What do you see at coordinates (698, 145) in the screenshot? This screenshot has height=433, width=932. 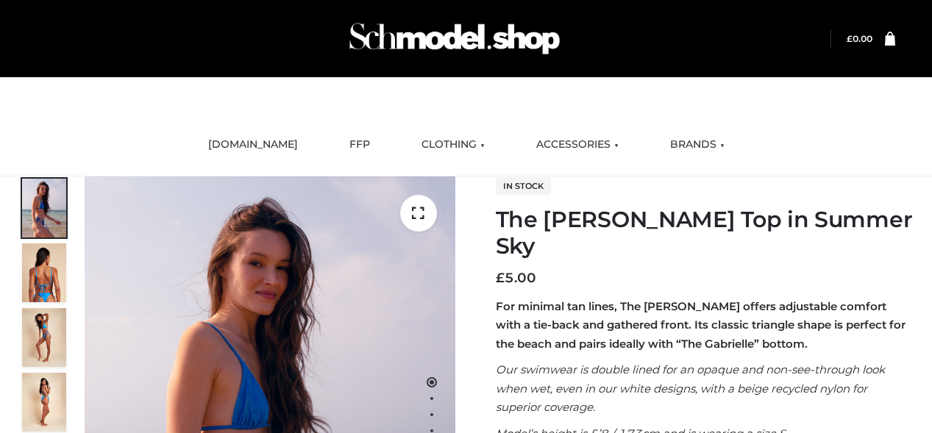 I see `a: BRANDS` at bounding box center [698, 145].